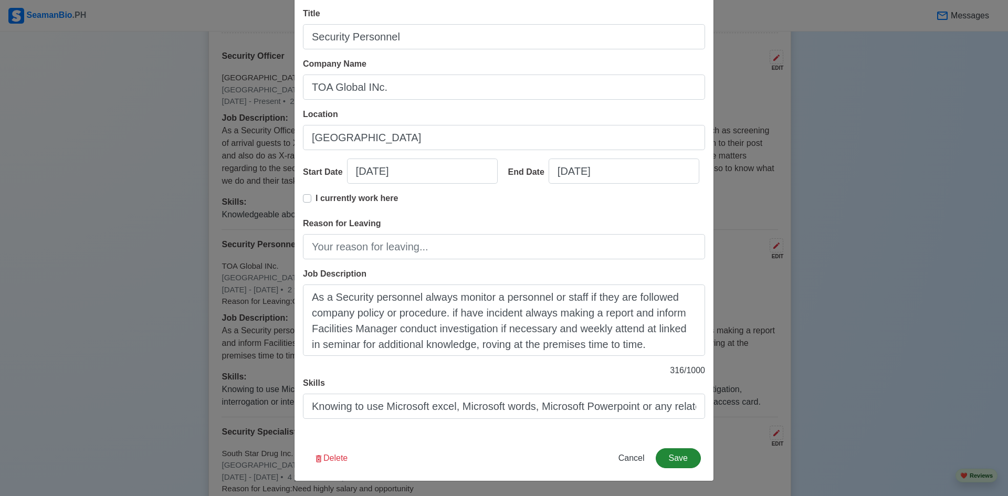  I want to click on span: Title, so click(311, 13).